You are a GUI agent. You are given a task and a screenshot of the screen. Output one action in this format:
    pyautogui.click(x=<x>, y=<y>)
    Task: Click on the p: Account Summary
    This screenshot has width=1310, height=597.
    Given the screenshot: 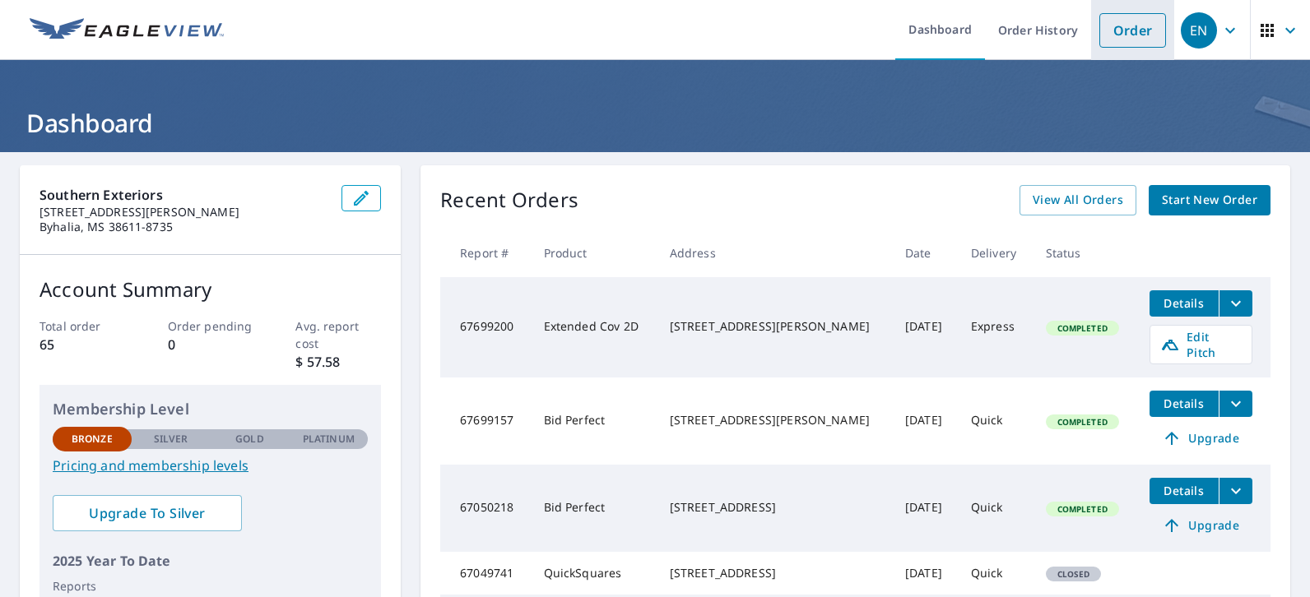 What is the action you would take?
    pyautogui.click(x=210, y=290)
    